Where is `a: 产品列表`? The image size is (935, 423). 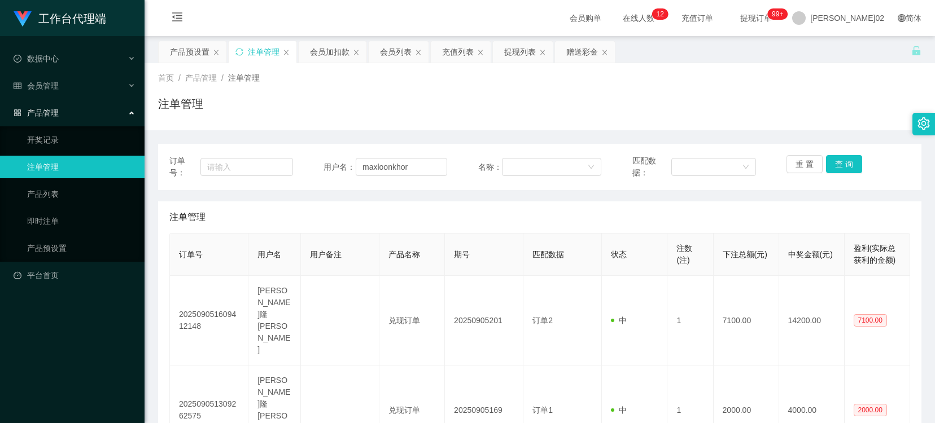
a: 产品列表 is located at coordinates (81, 194).